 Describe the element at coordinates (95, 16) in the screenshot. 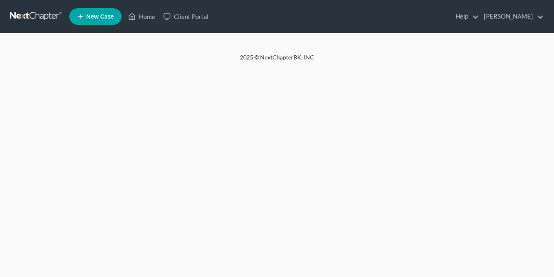

I see `new-legal-case-button: New Case` at that location.